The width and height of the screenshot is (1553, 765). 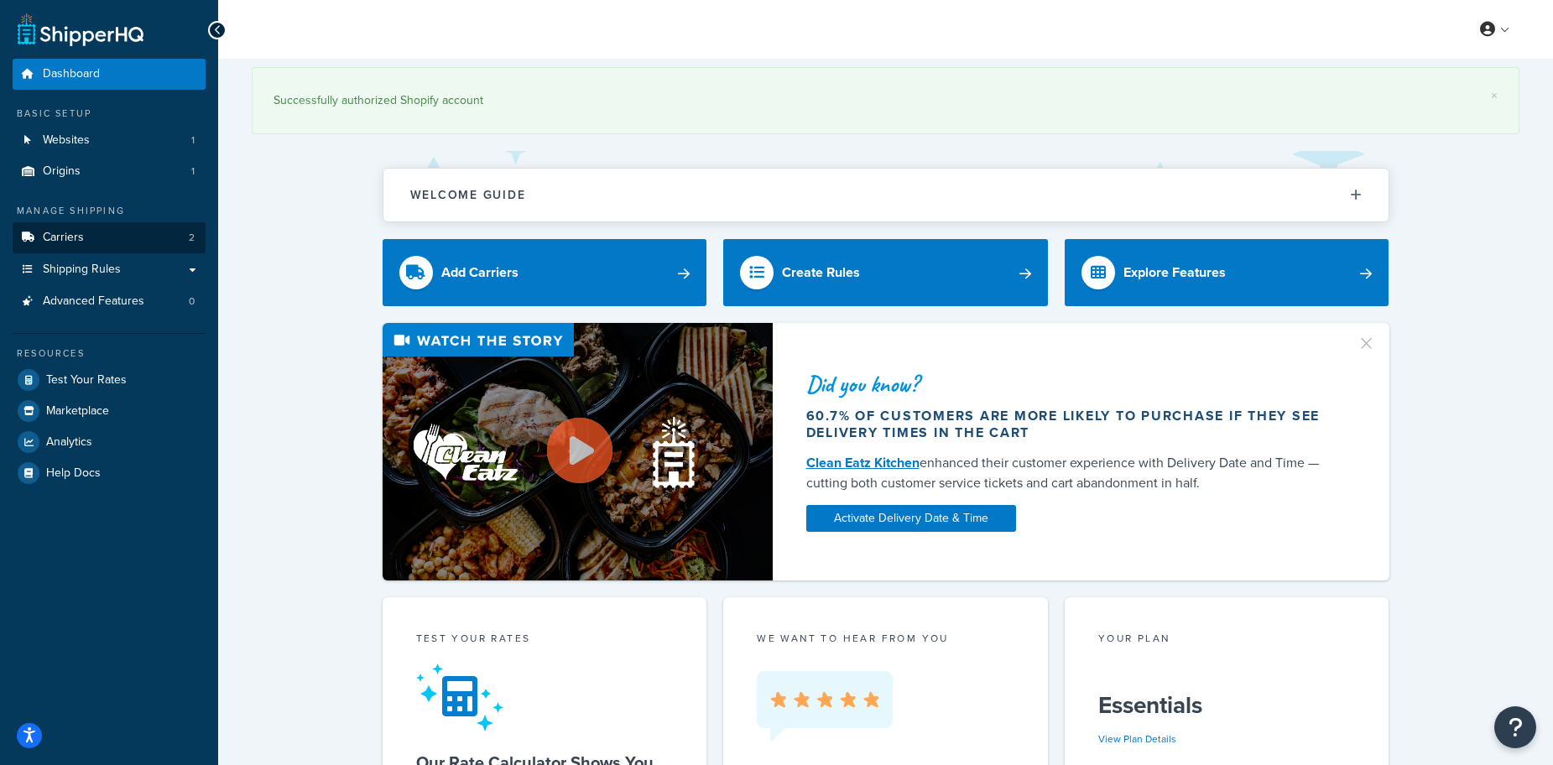 What do you see at coordinates (69, 442) in the screenshot?
I see `span: Analytics` at bounding box center [69, 442].